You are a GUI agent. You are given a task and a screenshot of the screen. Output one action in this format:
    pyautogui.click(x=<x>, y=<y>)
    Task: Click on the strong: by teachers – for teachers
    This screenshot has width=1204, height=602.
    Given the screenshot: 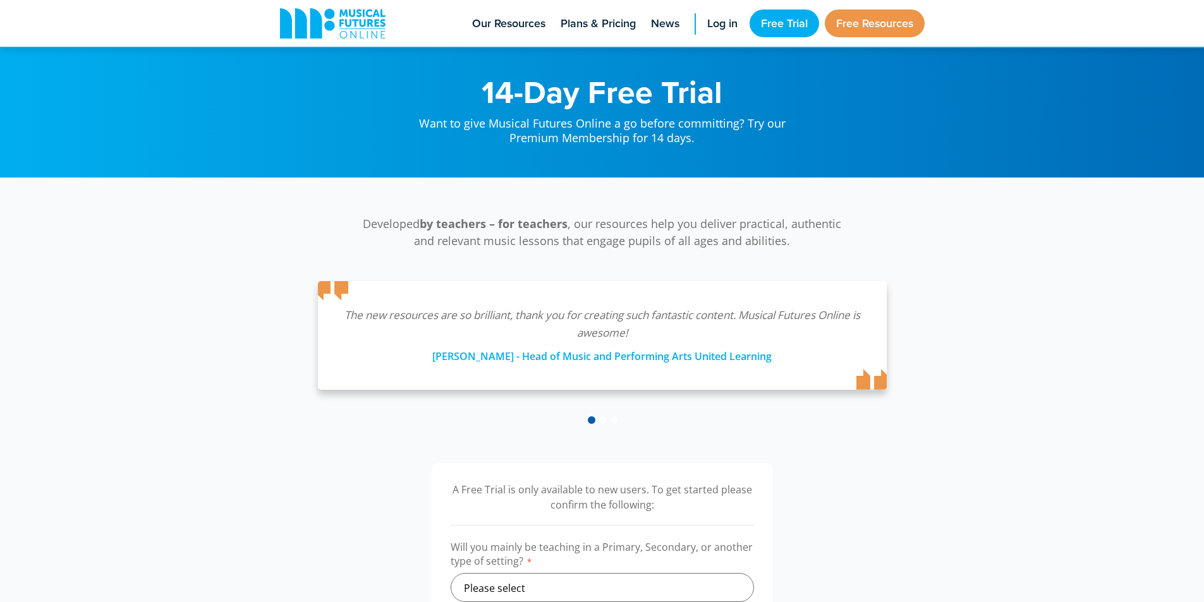 What is the action you would take?
    pyautogui.click(x=494, y=224)
    